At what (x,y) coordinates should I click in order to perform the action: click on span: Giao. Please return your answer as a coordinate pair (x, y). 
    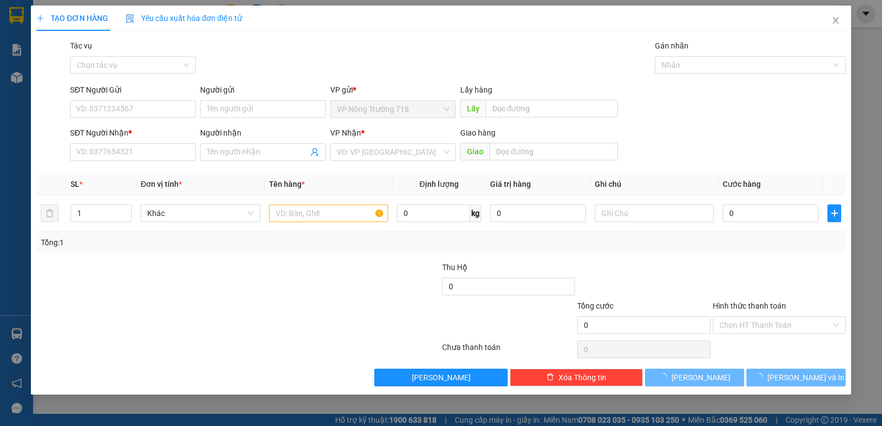
    Looking at the image, I should click on (474, 152).